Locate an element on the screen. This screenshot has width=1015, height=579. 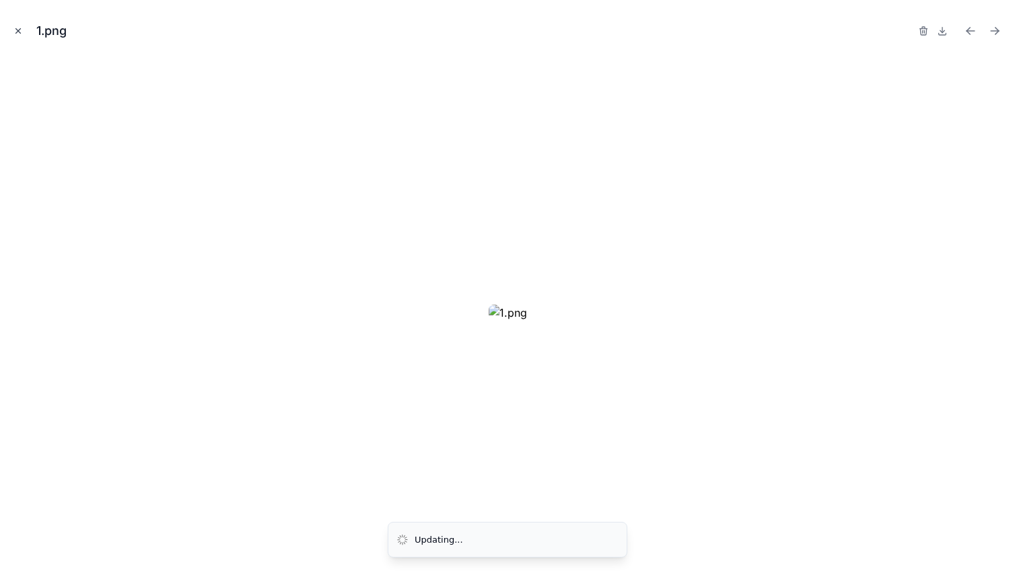
button: Previous file is located at coordinates (970, 31).